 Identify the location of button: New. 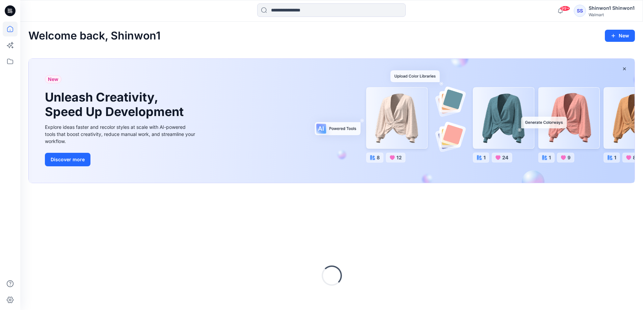
(620, 36).